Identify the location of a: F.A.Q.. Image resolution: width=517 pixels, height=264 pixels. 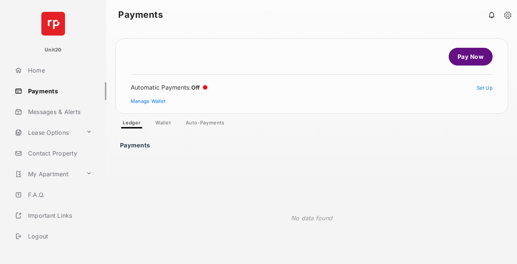
(59, 194).